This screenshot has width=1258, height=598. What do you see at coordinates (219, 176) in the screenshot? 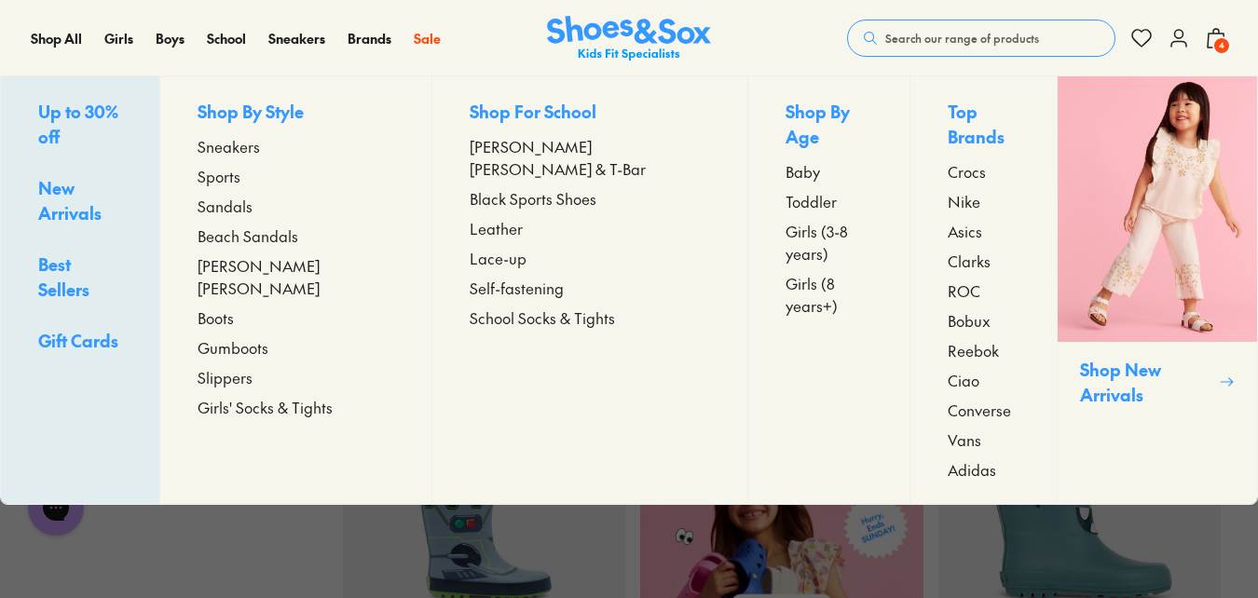
I see `span: Sports` at bounding box center [219, 176].